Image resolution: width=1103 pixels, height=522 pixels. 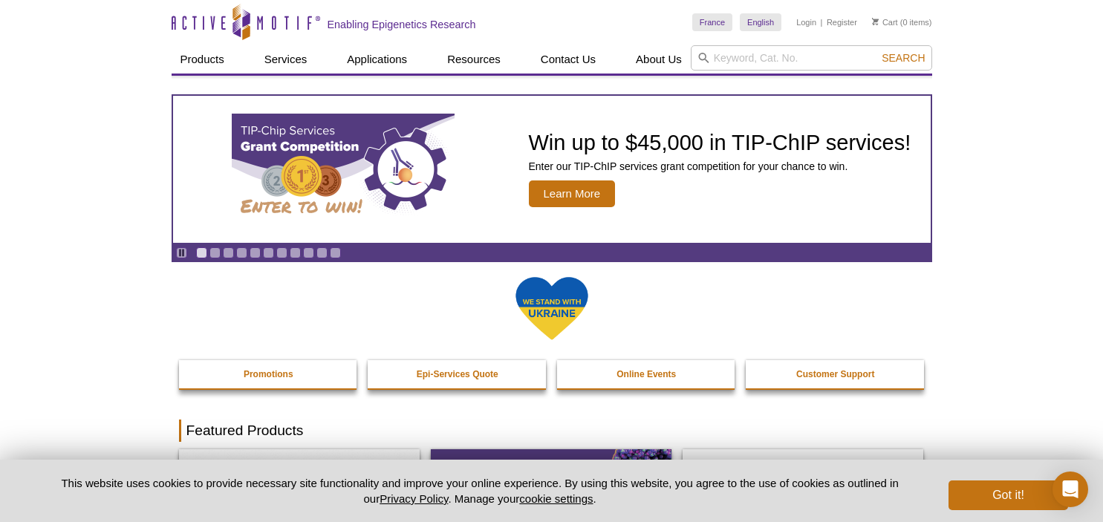 I want to click on a: France, so click(x=712, y=22).